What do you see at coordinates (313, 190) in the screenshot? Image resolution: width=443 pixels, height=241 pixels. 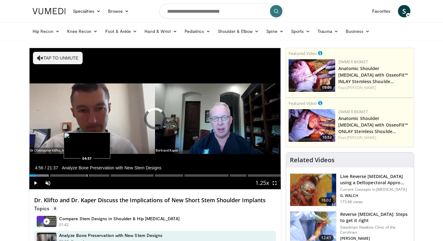 I see `img: 684033_3.png.150x105_q85_crop-smart_upscale.jpg` at bounding box center [313, 190].